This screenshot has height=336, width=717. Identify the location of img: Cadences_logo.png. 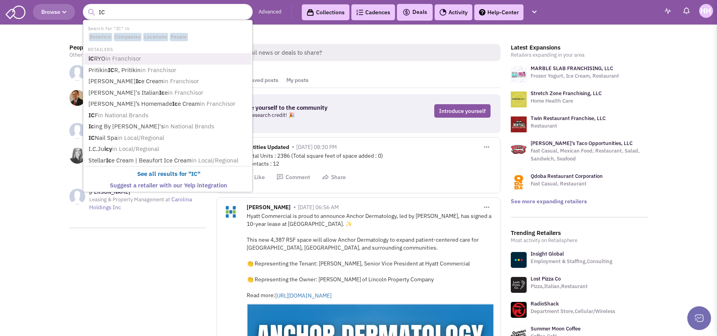
(360, 12).